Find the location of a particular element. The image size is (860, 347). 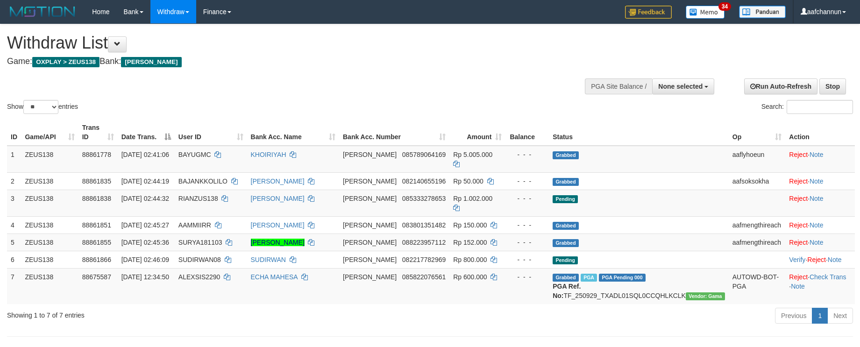

span: 88861851 is located at coordinates (97, 225).